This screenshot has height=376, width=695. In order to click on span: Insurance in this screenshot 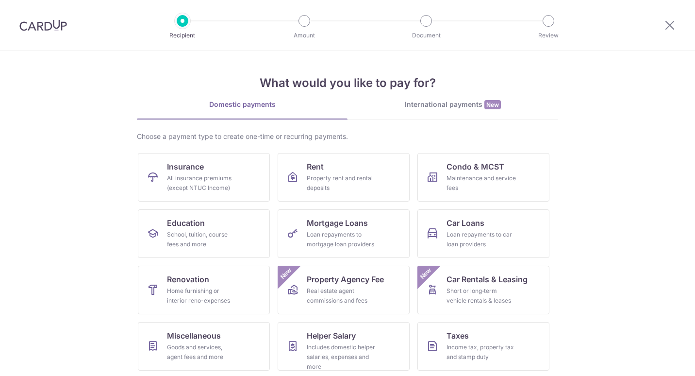, I will do `click(185, 167)`.